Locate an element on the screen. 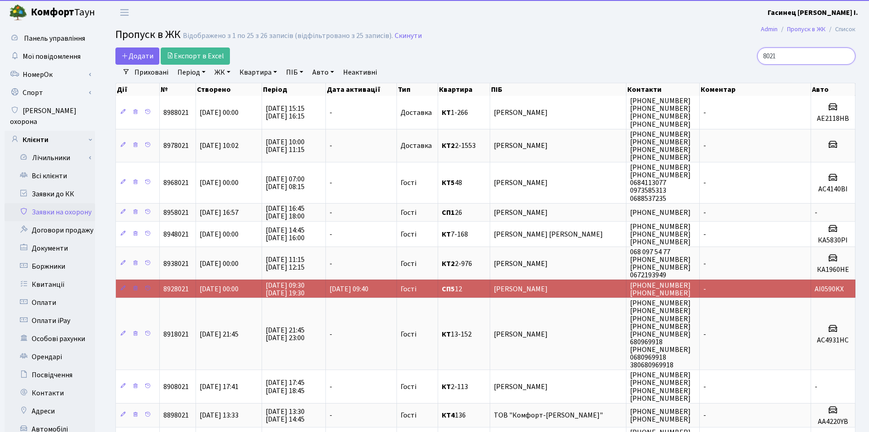  span: 2-976 is located at coordinates (464, 264).